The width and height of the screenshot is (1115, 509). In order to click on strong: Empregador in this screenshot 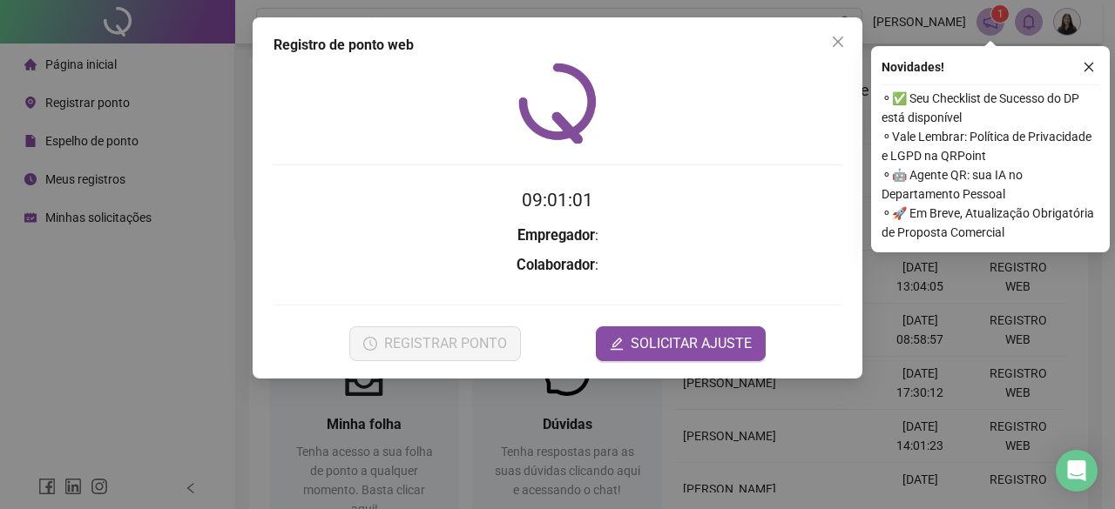, I will do `click(556, 235)`.